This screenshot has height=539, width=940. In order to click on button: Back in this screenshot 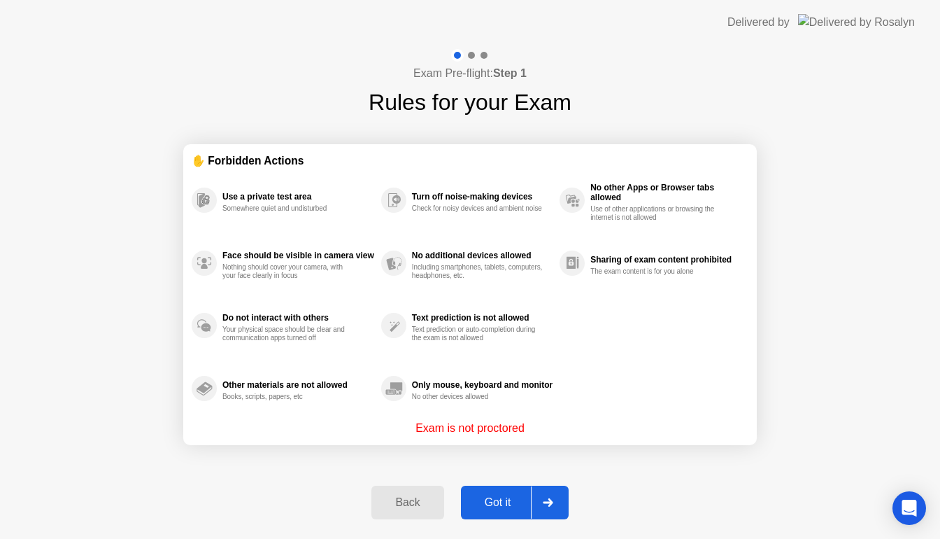, I will do `click(407, 502)`.